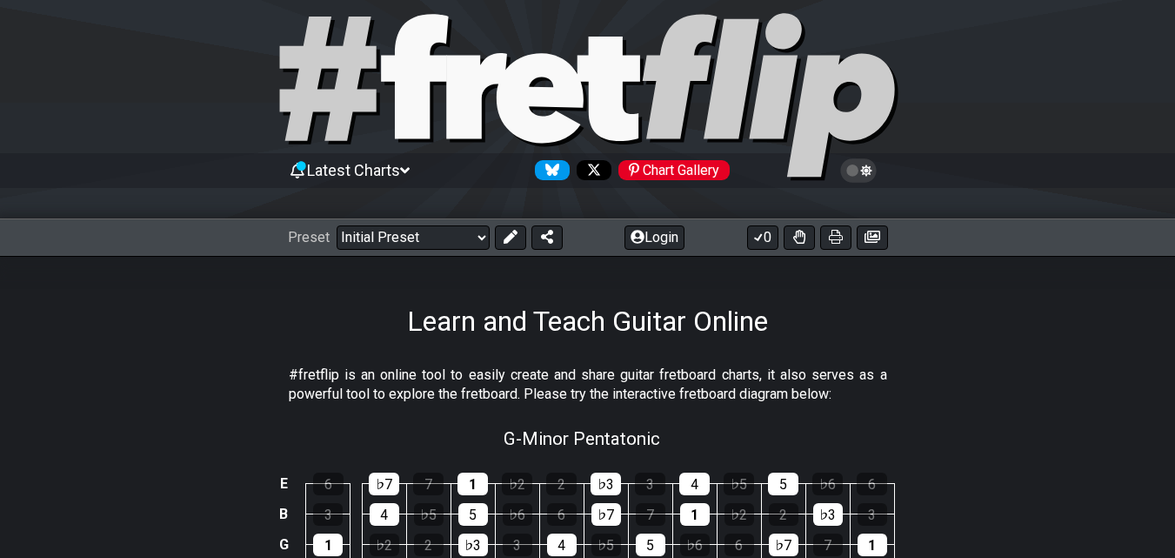  What do you see at coordinates (588, 384) in the screenshot?
I see `p: #fretflip is an online tool to easily create and share guitar fretboard charts, it also serves as...` at bounding box center [588, 384].